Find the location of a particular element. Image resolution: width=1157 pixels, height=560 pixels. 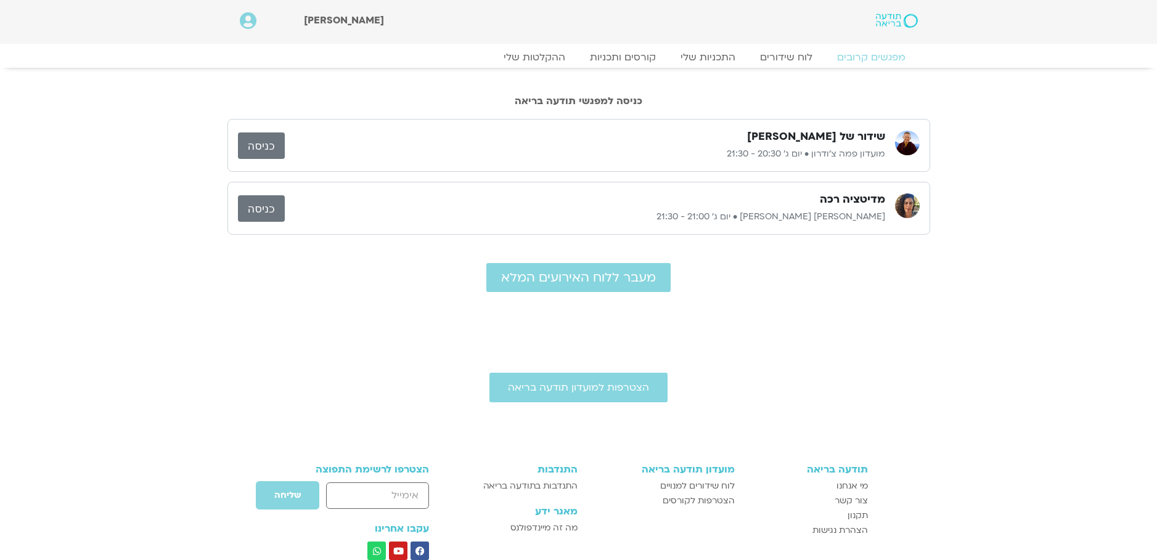

span: הצטרפות לקורסים is located at coordinates (698, 501).